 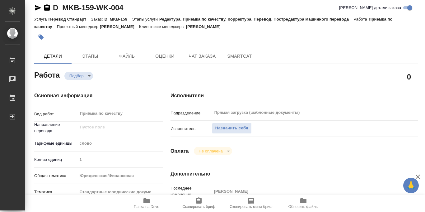 I want to click on p: Направление перевода, so click(x=56, y=128).